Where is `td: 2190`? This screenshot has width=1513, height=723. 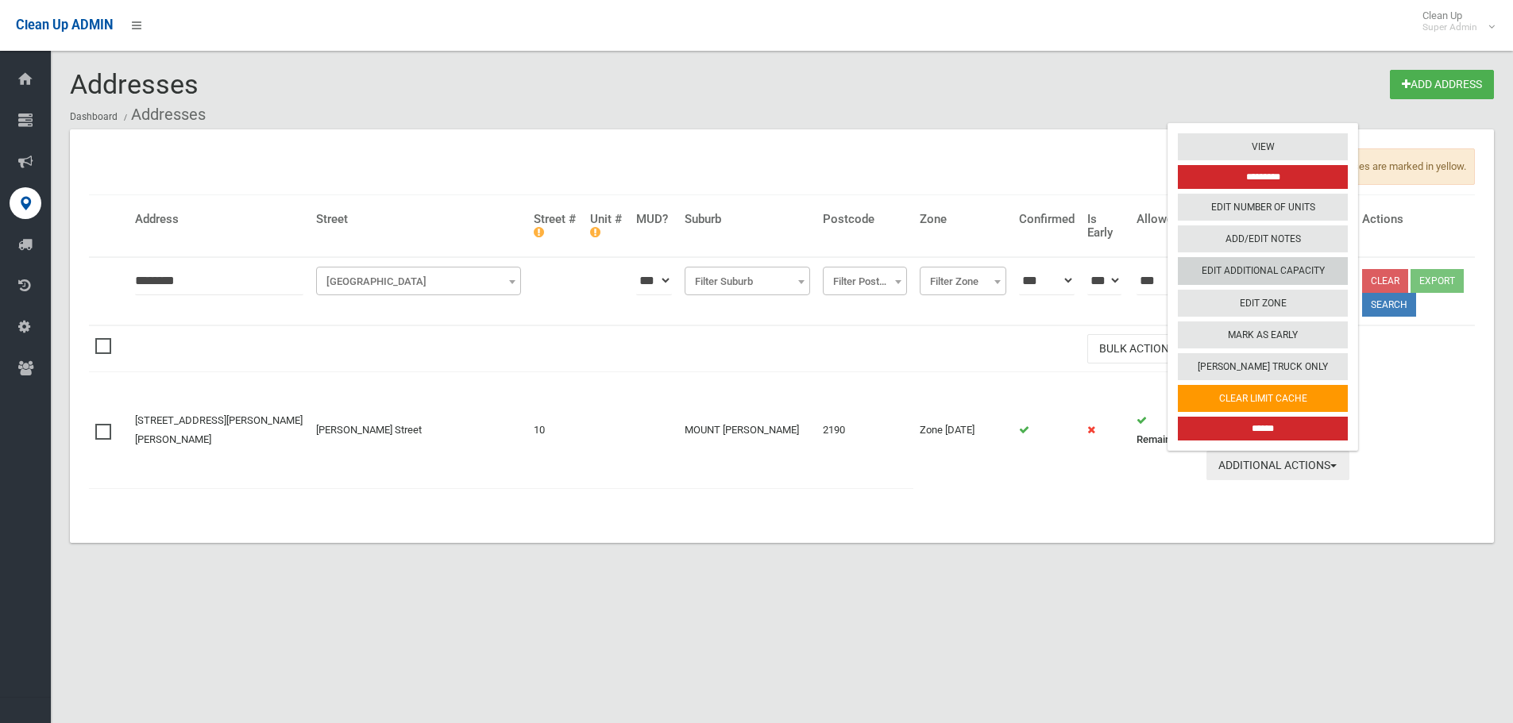 td: 2190 is located at coordinates (865, 430).